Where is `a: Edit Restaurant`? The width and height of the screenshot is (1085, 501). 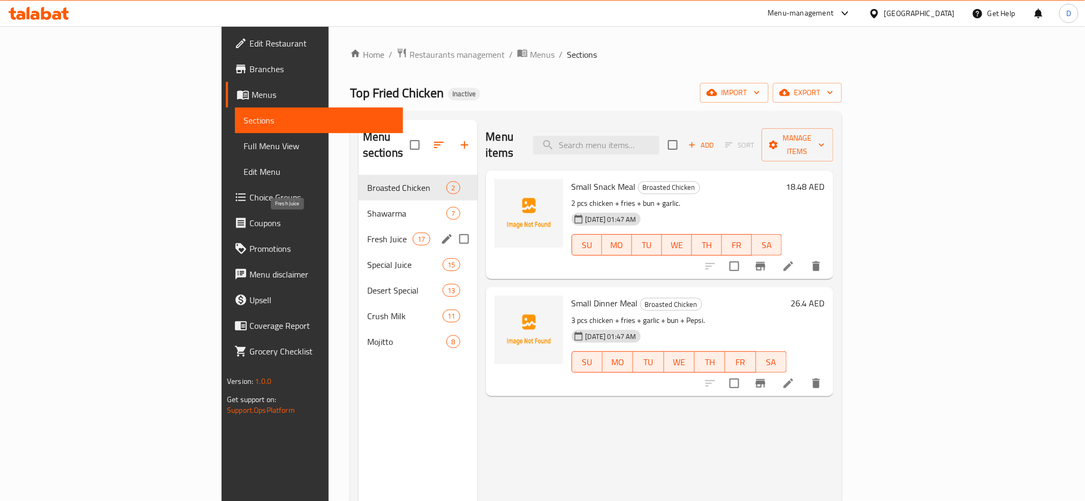 a: Edit Restaurant is located at coordinates (314, 43).